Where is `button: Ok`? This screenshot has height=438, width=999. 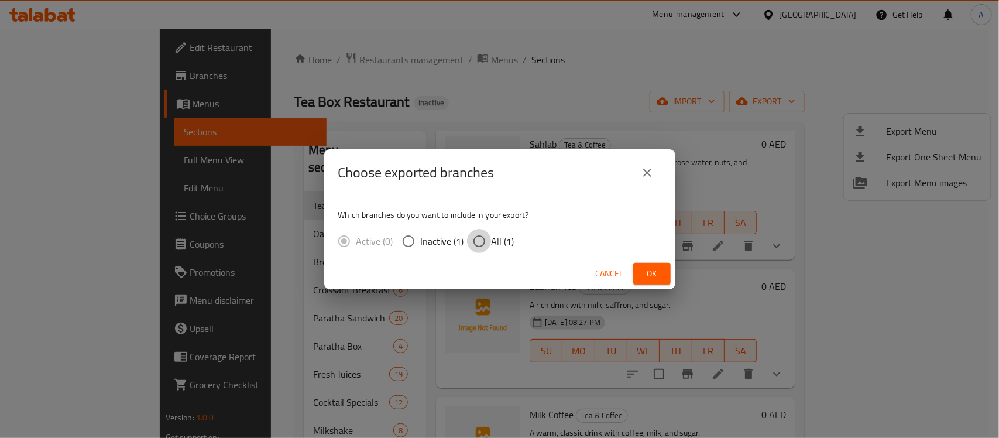 button: Ok is located at coordinates (652, 273).